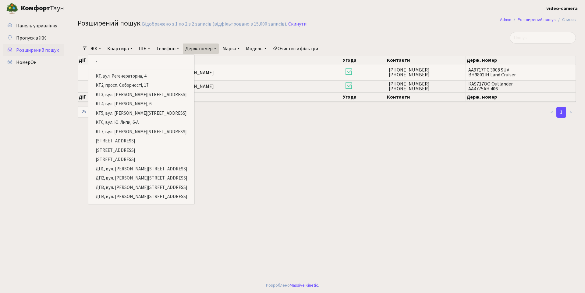  Describe the element at coordinates (33, 38) in the screenshot. I see `a: Пропуск в ЖК` at that location.